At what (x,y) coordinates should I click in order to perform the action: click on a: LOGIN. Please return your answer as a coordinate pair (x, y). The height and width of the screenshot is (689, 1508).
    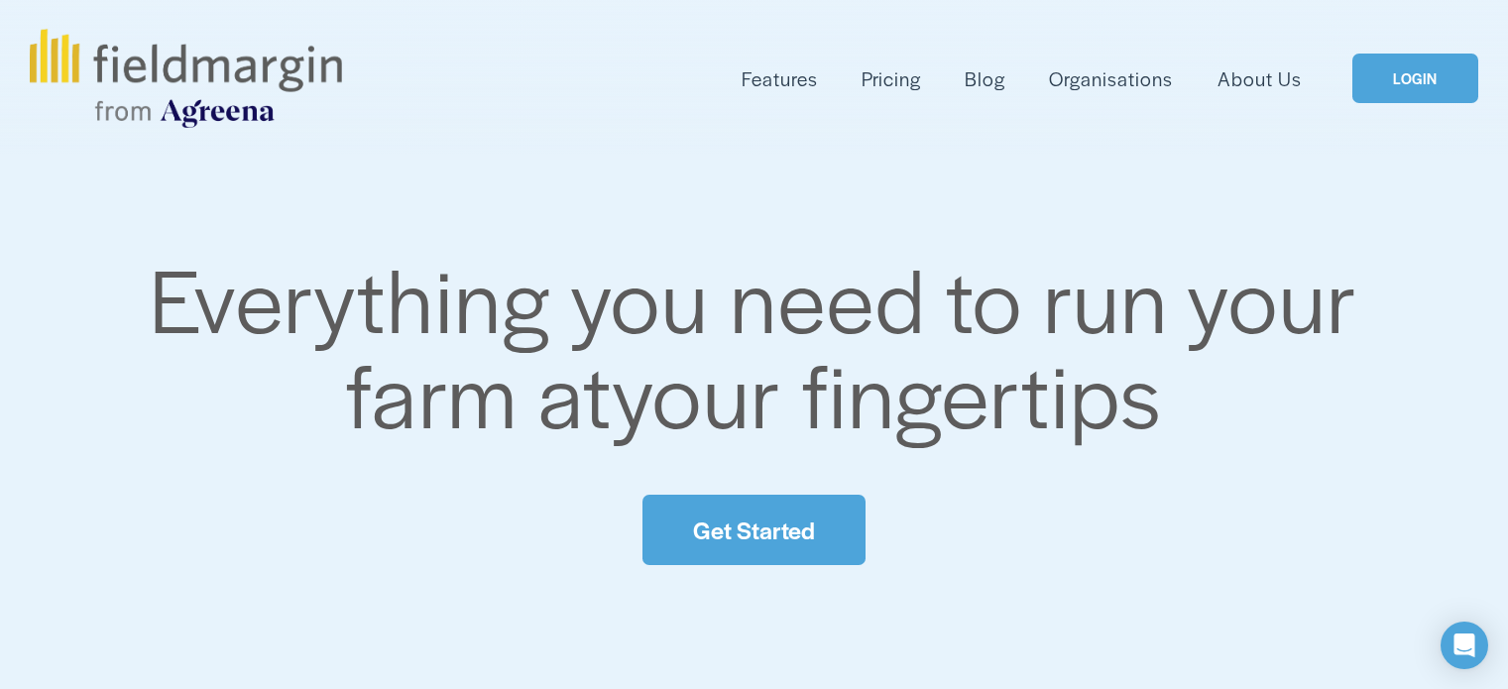
    Looking at the image, I should click on (1415, 78).